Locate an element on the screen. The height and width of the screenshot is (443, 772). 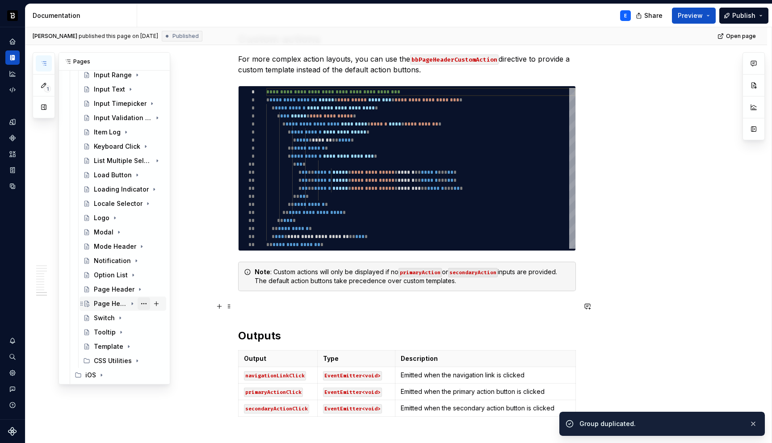
button: Publish is located at coordinates (744, 16).